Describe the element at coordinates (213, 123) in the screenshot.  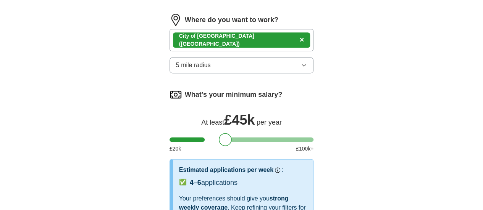
I see `span: At least` at that location.